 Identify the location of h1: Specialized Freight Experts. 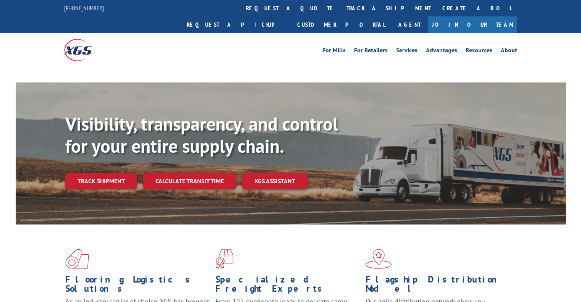
(288, 286).